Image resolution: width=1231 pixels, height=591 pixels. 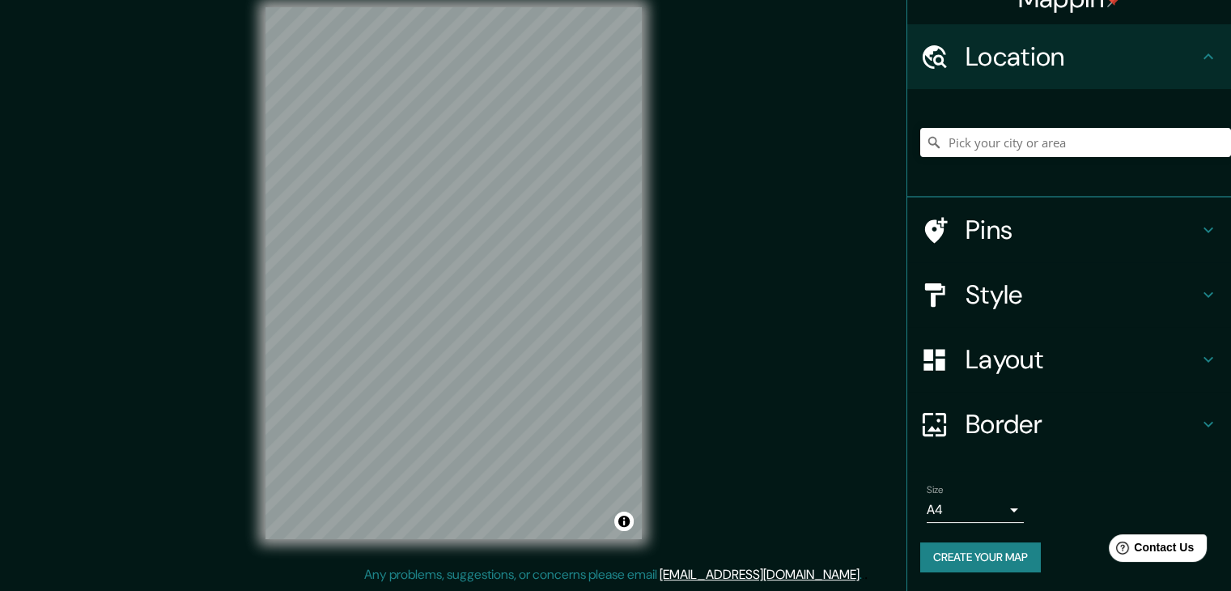 I want to click on h4: Location, so click(x=1082, y=57).